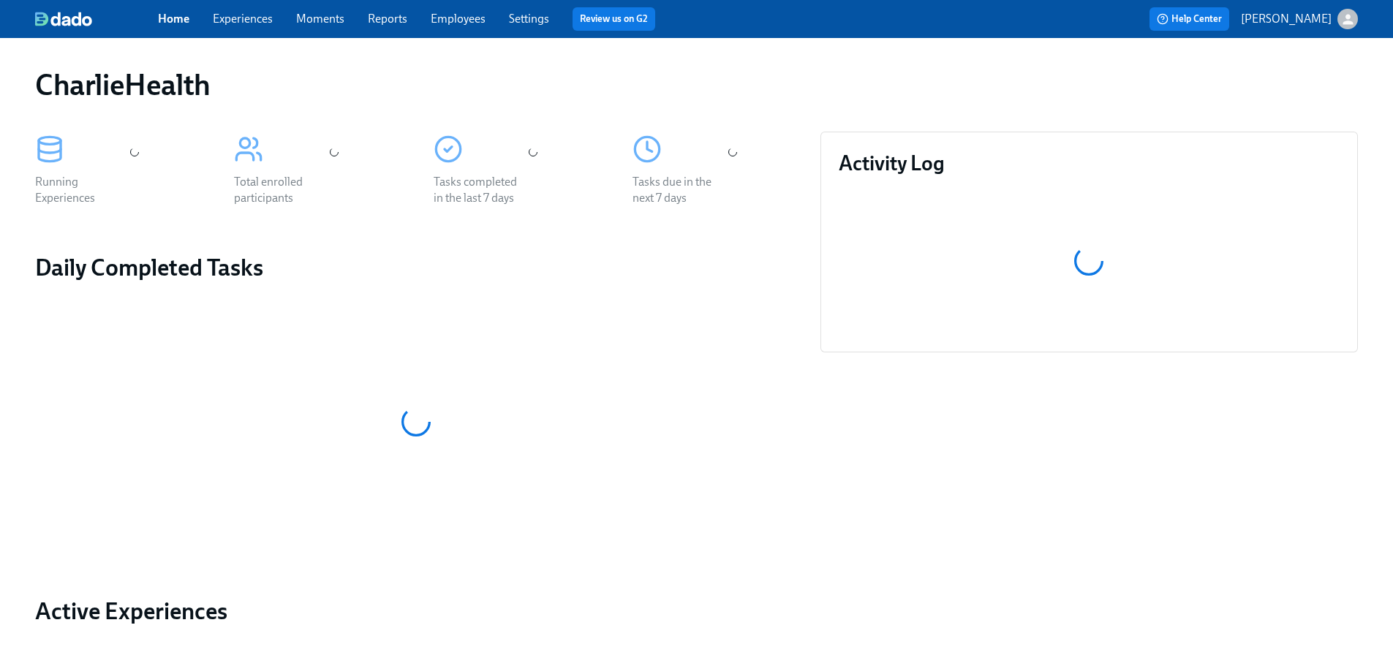  What do you see at coordinates (416, 268) in the screenshot?
I see `h2: Daily Completed Tasks` at bounding box center [416, 268].